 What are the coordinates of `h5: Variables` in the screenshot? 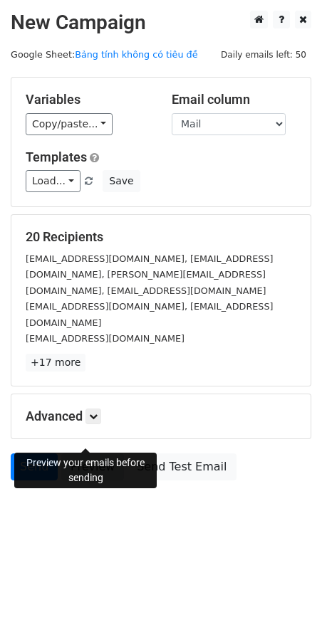 It's located at (88, 100).